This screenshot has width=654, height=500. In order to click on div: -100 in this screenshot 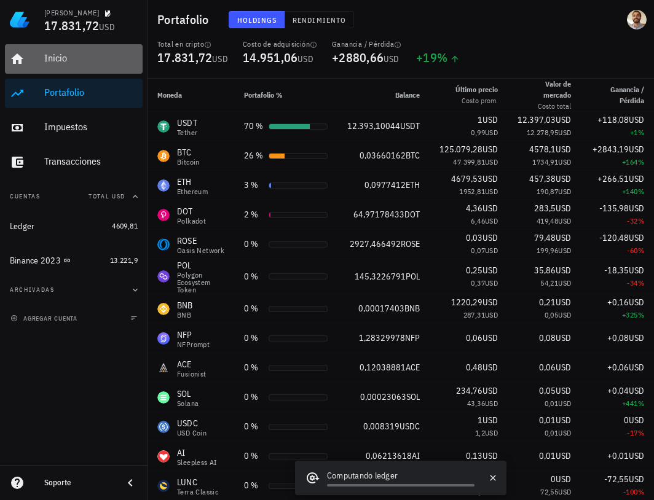, I will do `click(617, 492)`.